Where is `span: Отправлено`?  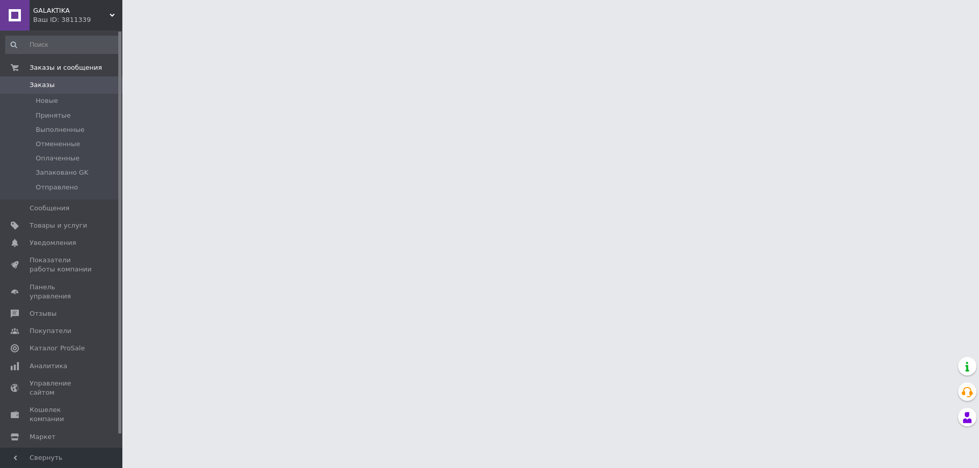 span: Отправлено is located at coordinates (57, 188).